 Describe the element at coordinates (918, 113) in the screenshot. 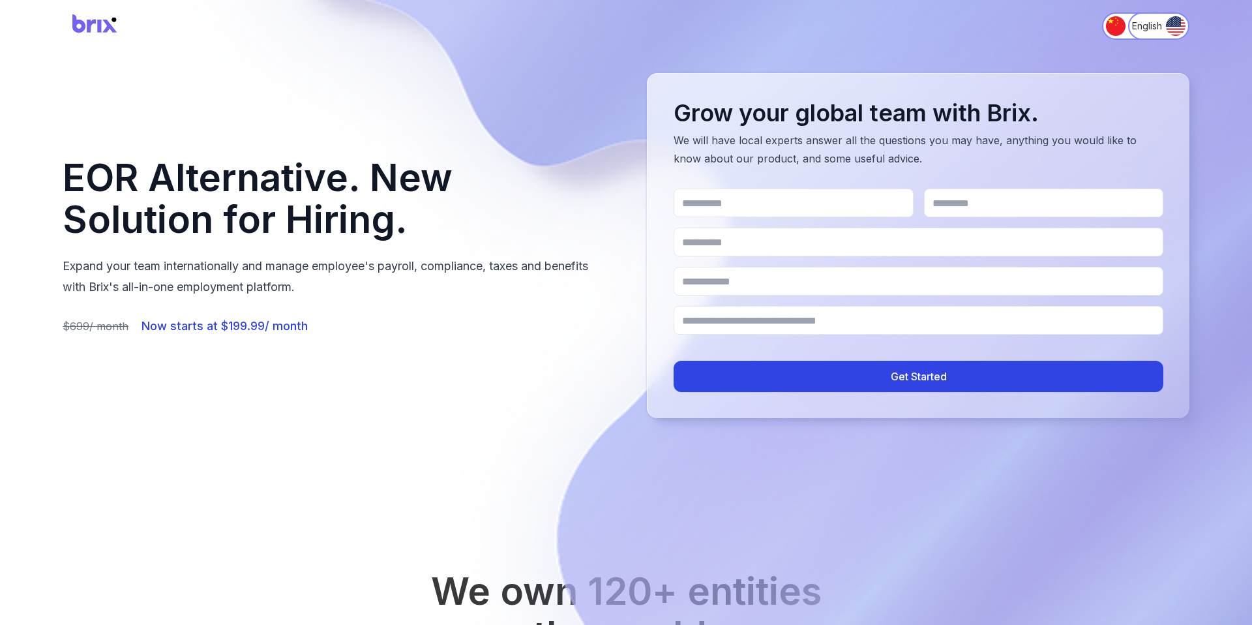

I see `h2: Grow your global team with Brix.` at that location.